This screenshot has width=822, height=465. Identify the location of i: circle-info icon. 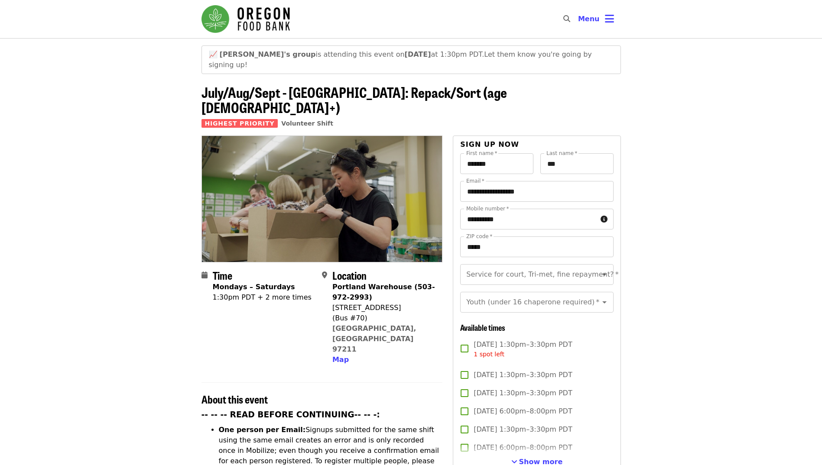
(604, 219).